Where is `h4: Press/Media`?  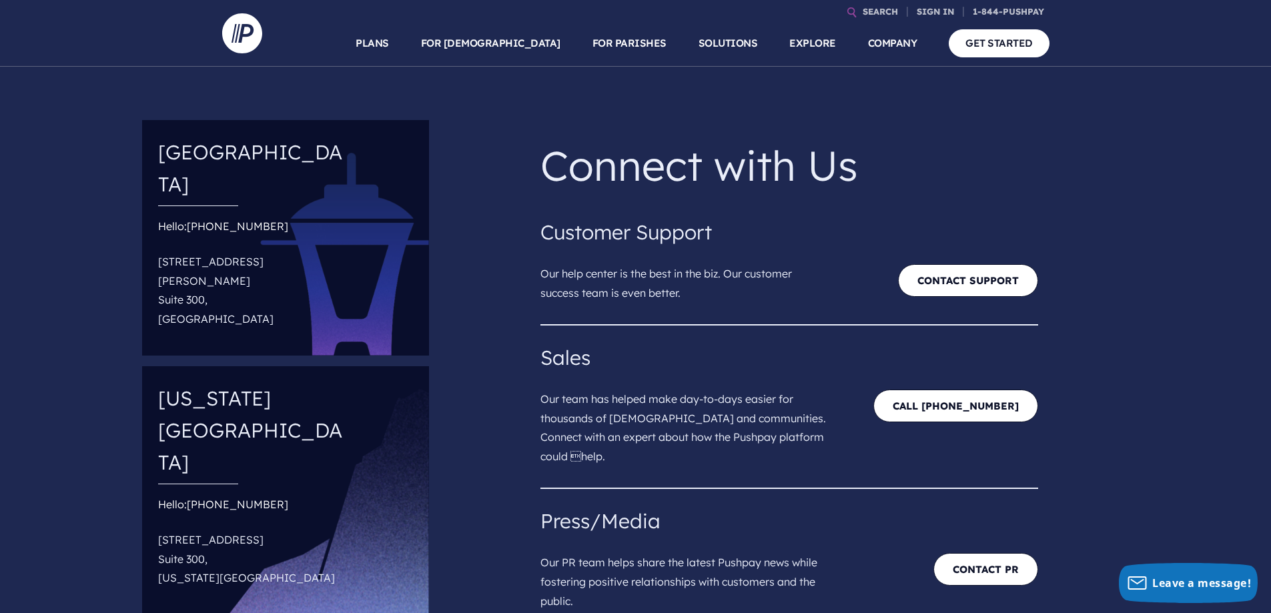 h4: Press/Media is located at coordinates (789, 521).